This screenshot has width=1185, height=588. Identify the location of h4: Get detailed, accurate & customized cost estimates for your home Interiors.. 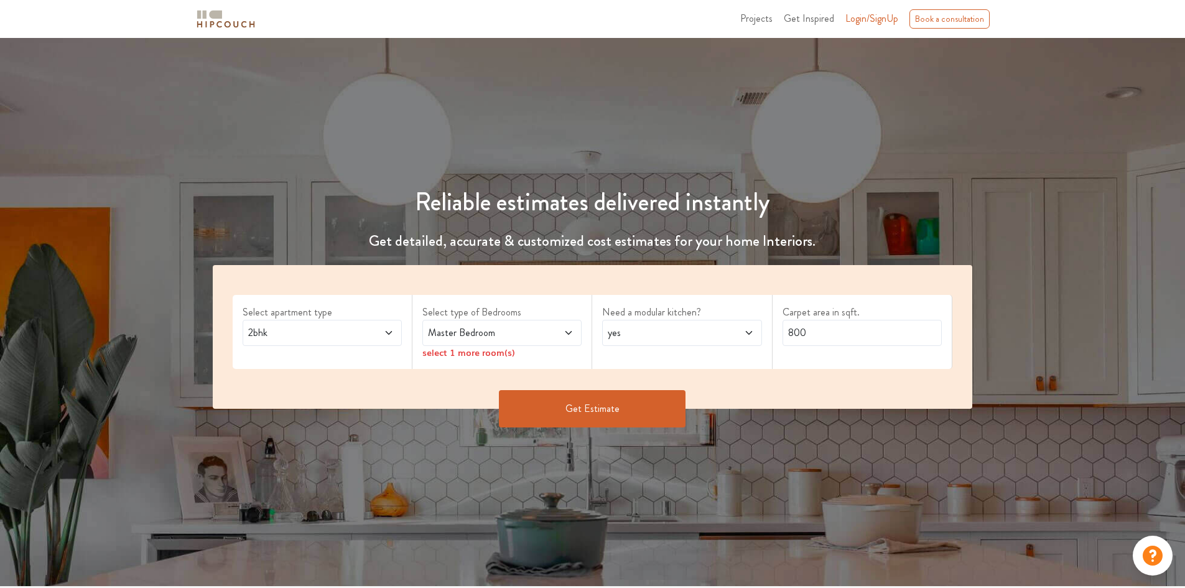
(593, 241).